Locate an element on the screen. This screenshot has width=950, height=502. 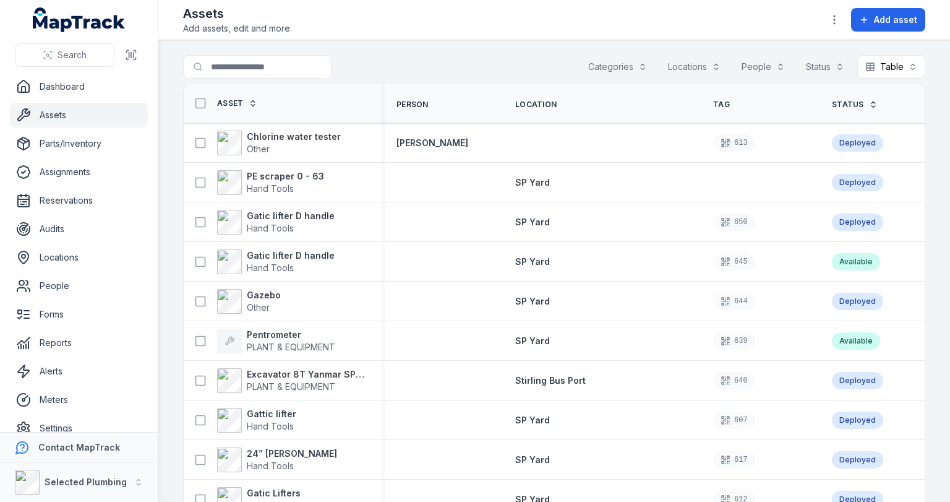
span: Stirling Bus Port is located at coordinates (550, 380).